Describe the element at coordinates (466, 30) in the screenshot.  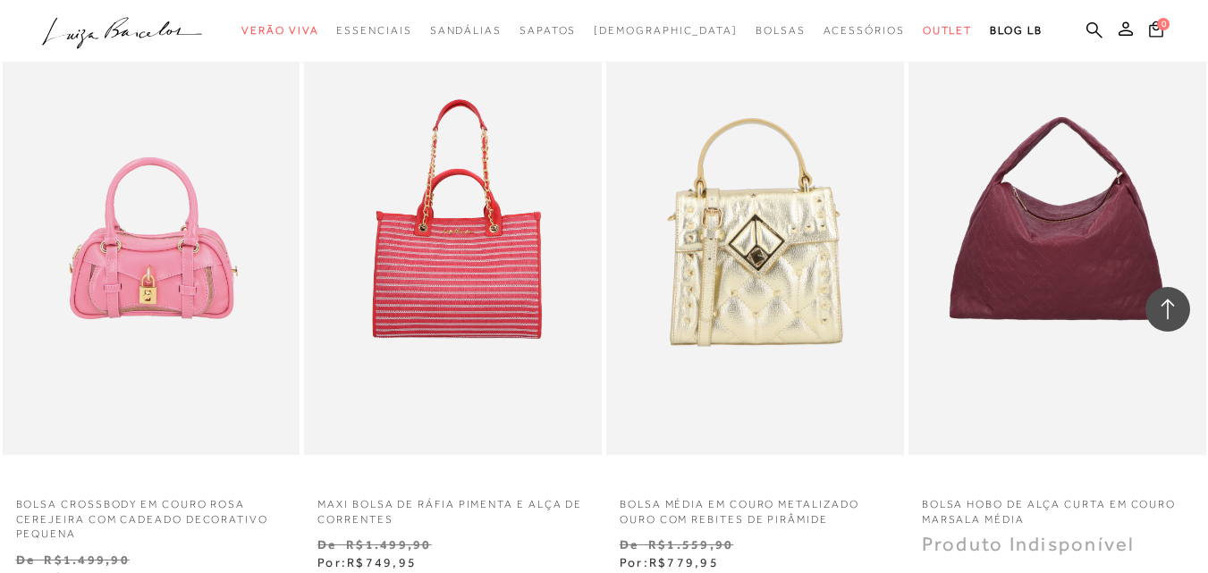
I see `span: Sandálias` at that location.